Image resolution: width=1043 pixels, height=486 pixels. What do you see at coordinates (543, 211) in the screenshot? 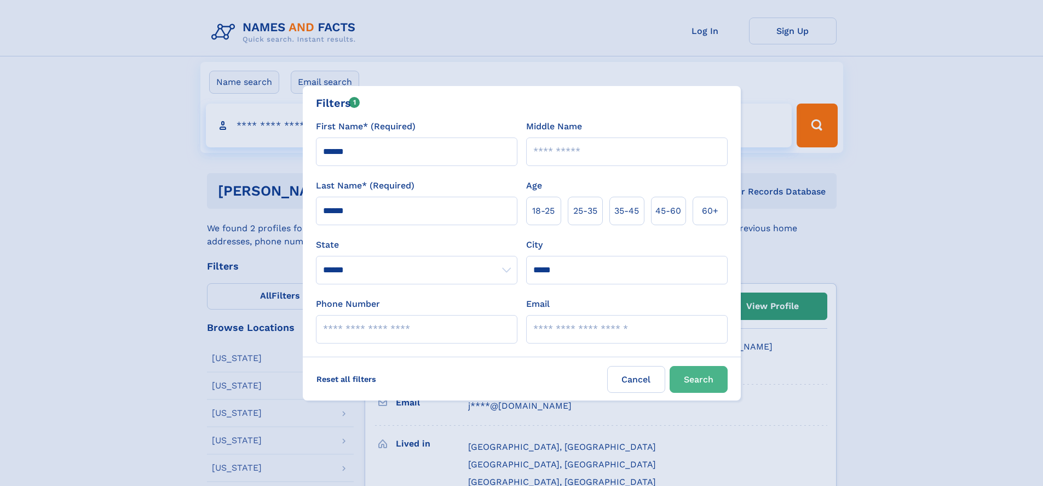
I see `span: 18‑25` at bounding box center [543, 211].